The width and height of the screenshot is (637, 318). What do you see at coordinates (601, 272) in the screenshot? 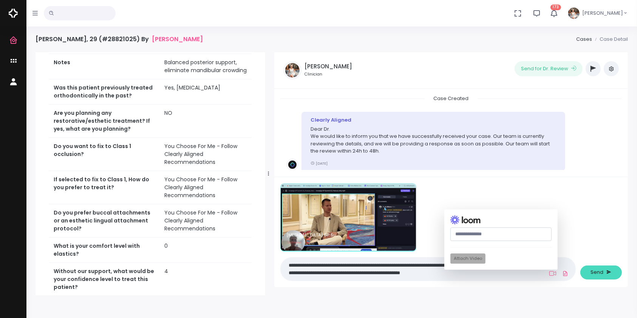
I see `button: Send` at bounding box center [601, 272].